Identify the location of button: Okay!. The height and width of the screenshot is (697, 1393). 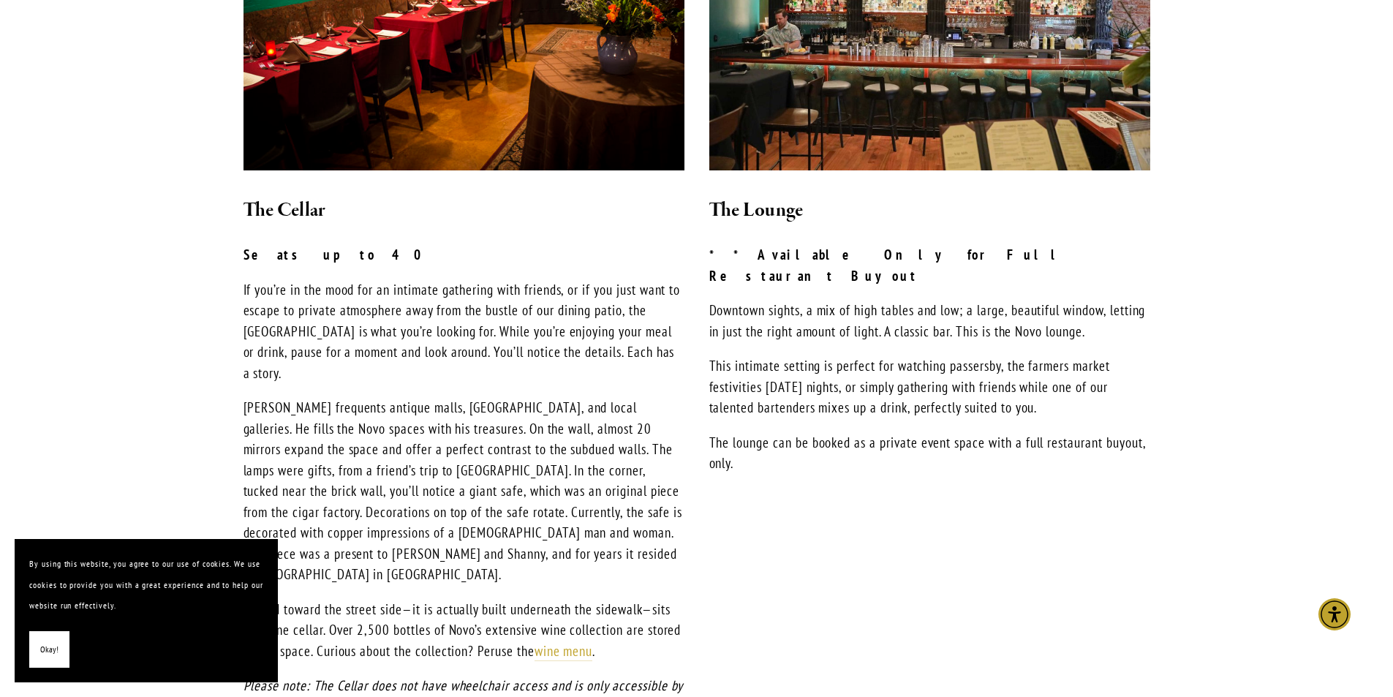
(49, 649).